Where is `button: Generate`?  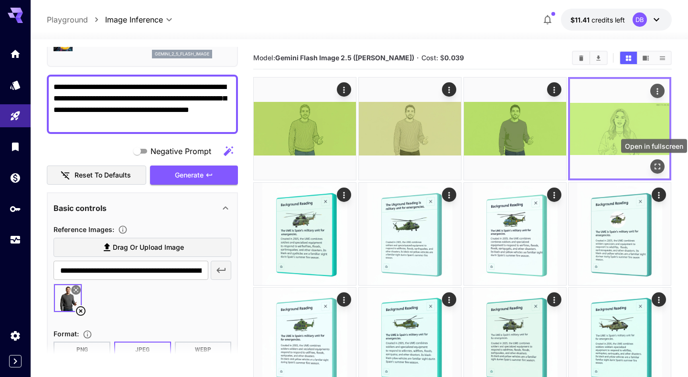 button: Generate is located at coordinates (194, 175).